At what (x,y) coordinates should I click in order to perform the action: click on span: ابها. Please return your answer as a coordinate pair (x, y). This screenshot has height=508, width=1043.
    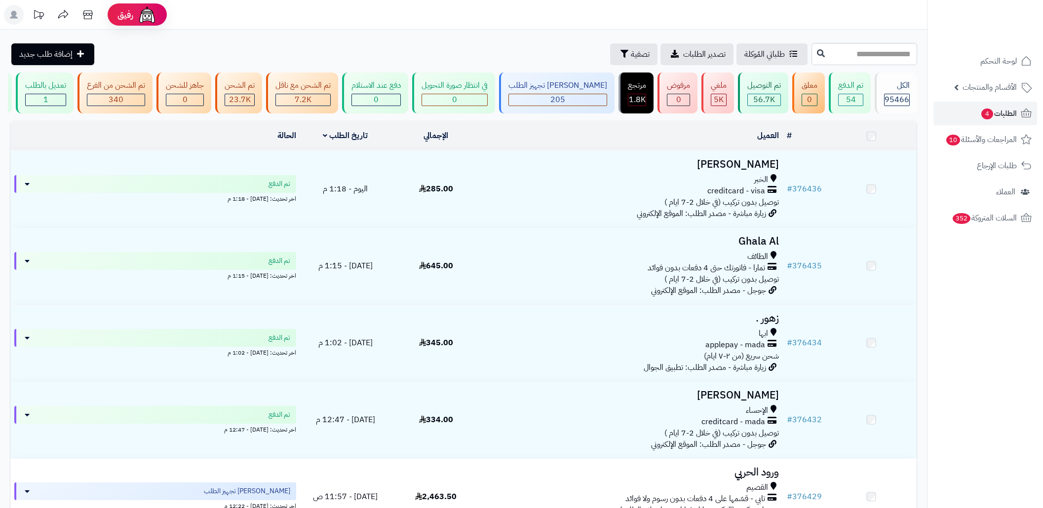
    Looking at the image, I should click on (763, 334).